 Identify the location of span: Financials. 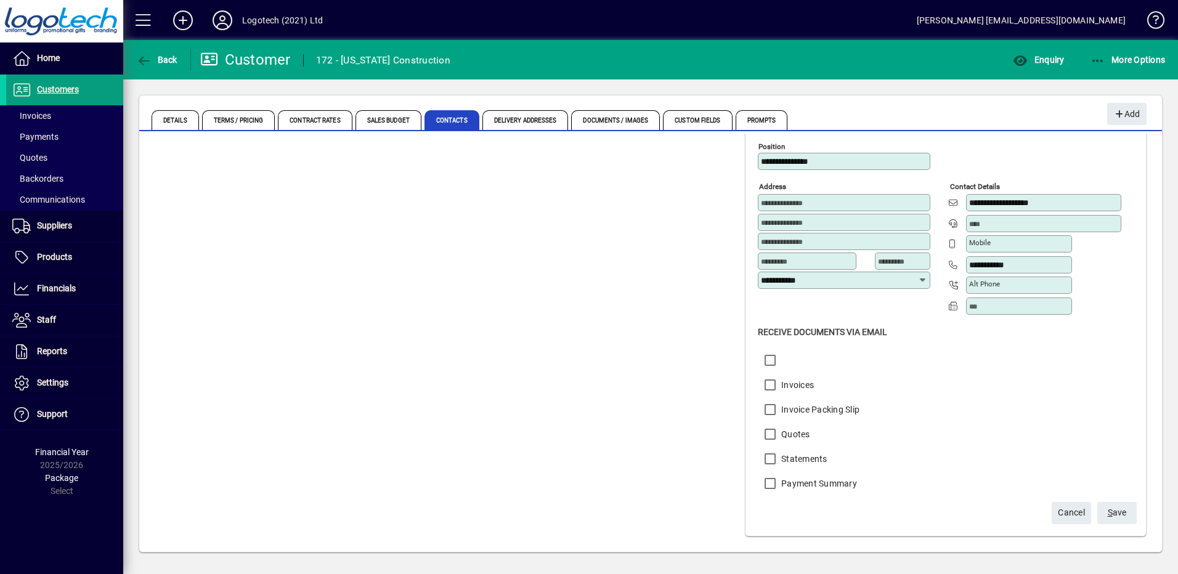
(56, 288).